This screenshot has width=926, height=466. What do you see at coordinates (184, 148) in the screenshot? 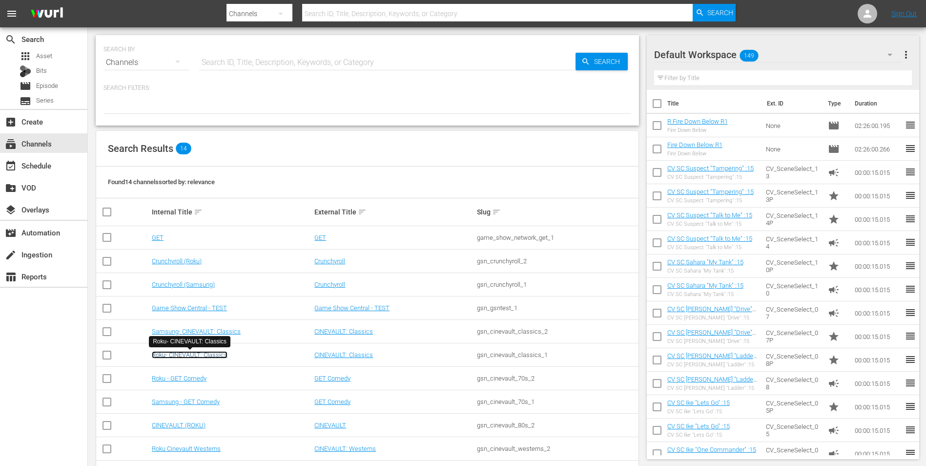
I see `span: 14` at bounding box center [184, 148].